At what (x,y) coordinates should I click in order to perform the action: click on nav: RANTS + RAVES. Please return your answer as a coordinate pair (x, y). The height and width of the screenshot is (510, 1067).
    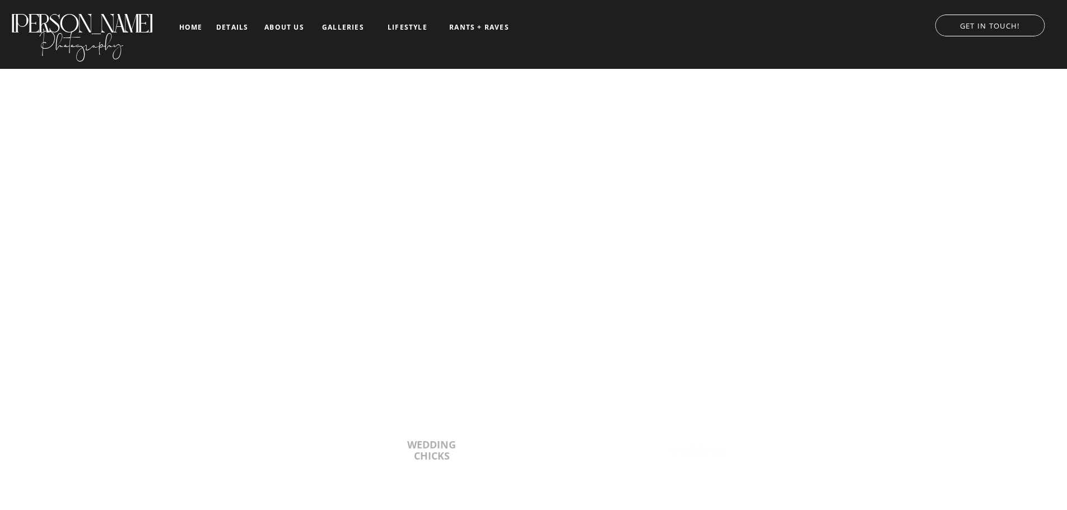
    Looking at the image, I should click on (479, 27).